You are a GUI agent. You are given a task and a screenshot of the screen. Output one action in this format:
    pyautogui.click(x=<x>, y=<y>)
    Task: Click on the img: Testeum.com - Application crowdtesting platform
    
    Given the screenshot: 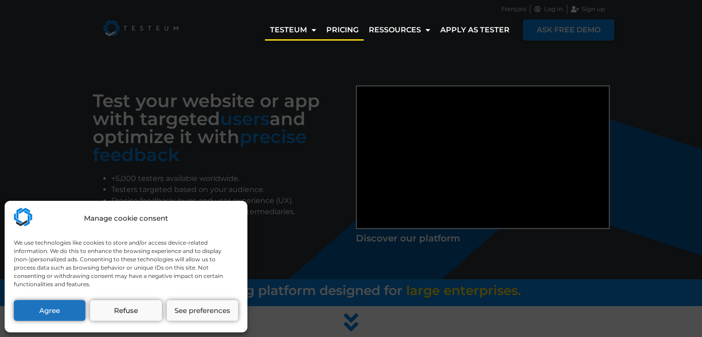 What is the action you would take?
    pyautogui.click(x=23, y=217)
    